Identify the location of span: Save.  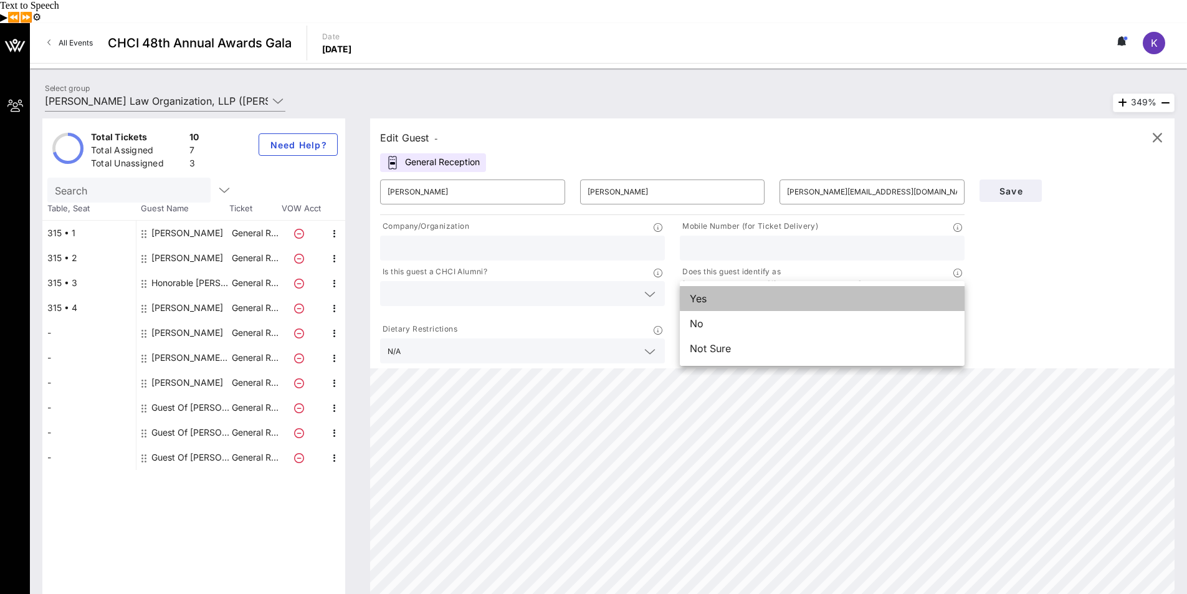
(1010, 191).